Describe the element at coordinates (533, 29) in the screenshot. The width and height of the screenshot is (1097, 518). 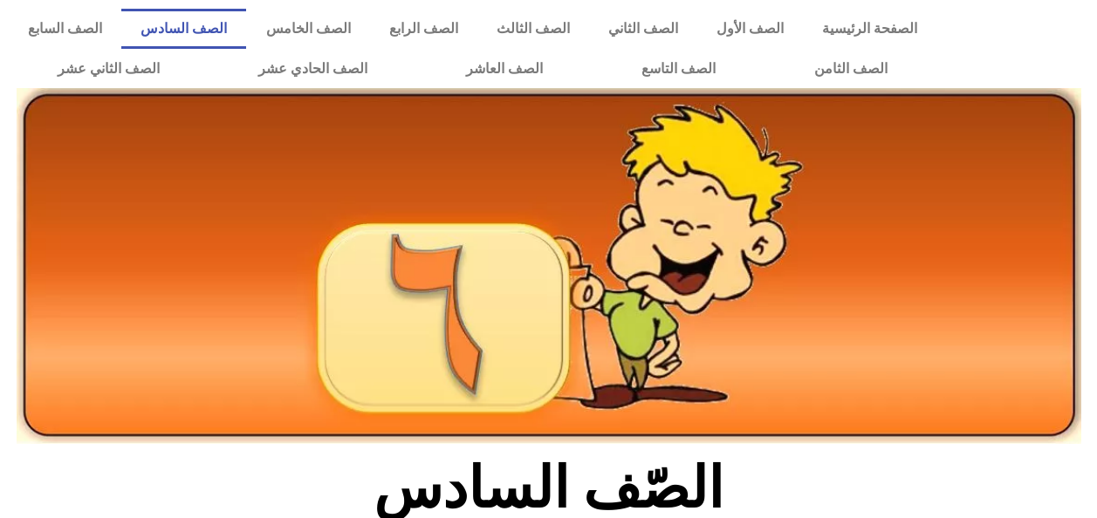
I see `a: الصف الثالث` at that location.